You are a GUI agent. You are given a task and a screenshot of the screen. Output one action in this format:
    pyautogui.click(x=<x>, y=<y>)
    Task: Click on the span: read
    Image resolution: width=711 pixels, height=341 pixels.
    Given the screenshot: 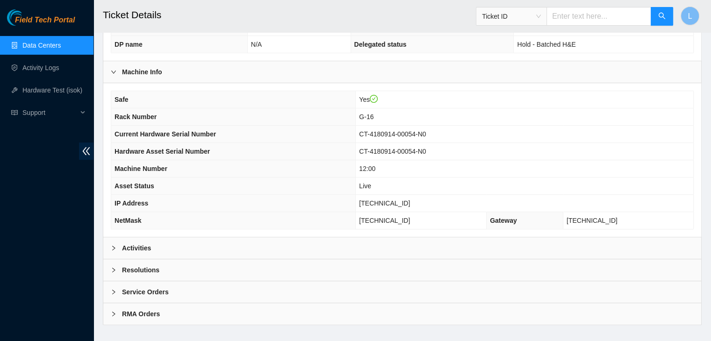 What is the action you would take?
    pyautogui.click(x=14, y=113)
    